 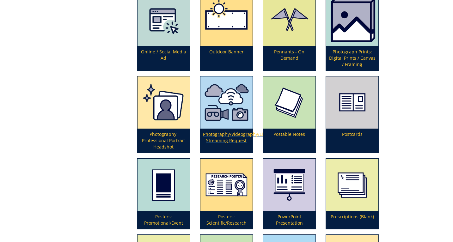 What do you see at coordinates (289, 58) in the screenshot?
I see `p: Pennants - On Demand` at bounding box center [289, 58].